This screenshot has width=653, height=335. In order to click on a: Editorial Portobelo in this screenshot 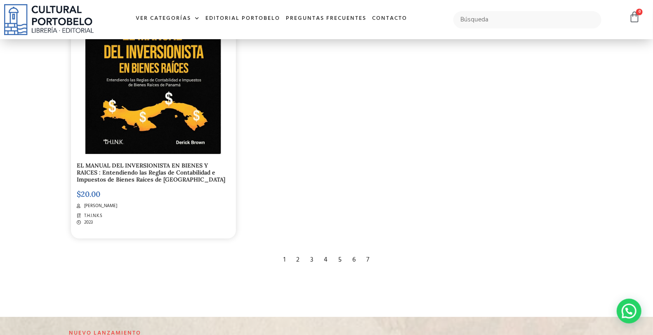, I will do `click(243, 19)`.